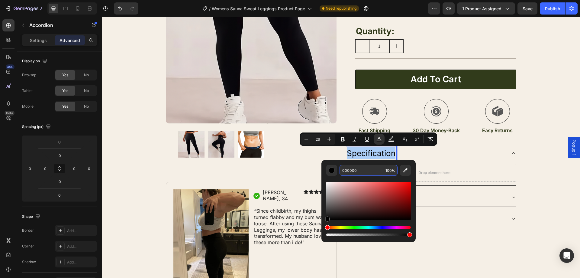 The height and width of the screenshot is (278, 580). I want to click on span: Popup 1, so click(473, 130).